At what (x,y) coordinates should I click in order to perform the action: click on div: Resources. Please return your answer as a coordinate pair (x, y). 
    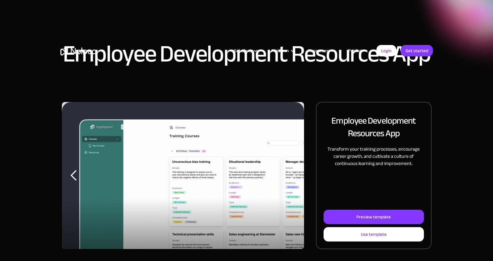
    Looking at the image, I should click on (319, 51).